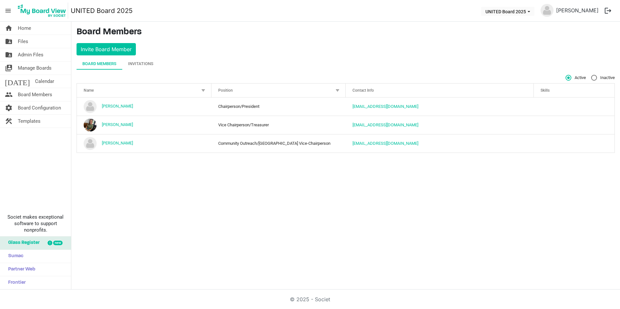 This screenshot has height=309, width=620. I want to click on button: logout, so click(608, 11).